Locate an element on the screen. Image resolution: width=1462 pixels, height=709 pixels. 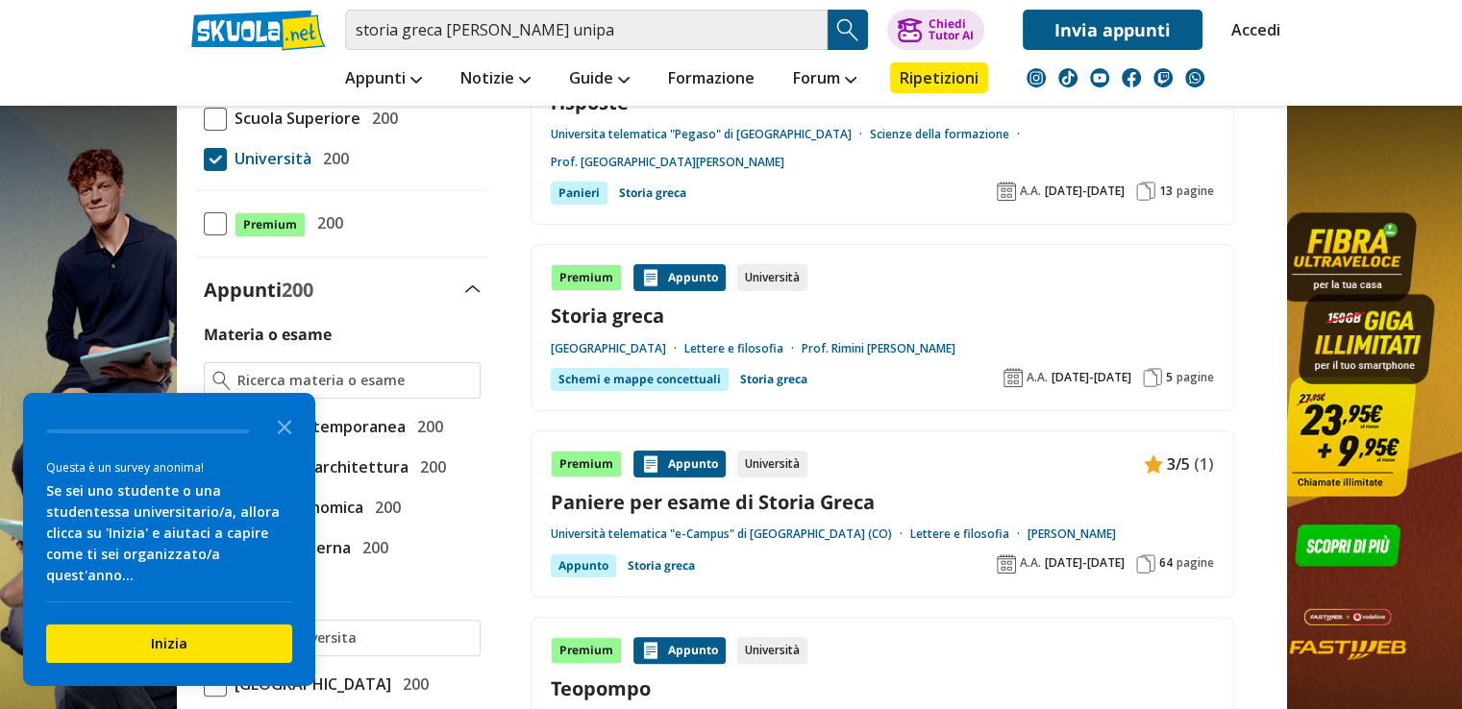
a: Scienze della formazione is located at coordinates (949, 135).